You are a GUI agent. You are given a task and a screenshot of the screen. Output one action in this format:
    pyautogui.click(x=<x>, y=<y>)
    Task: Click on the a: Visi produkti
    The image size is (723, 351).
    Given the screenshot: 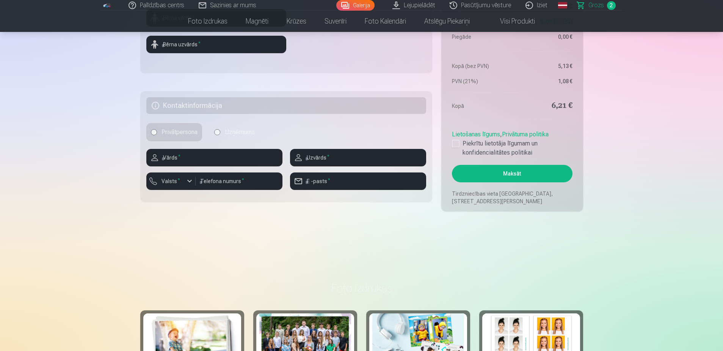 What is the action you would take?
    pyautogui.click(x=512, y=21)
    